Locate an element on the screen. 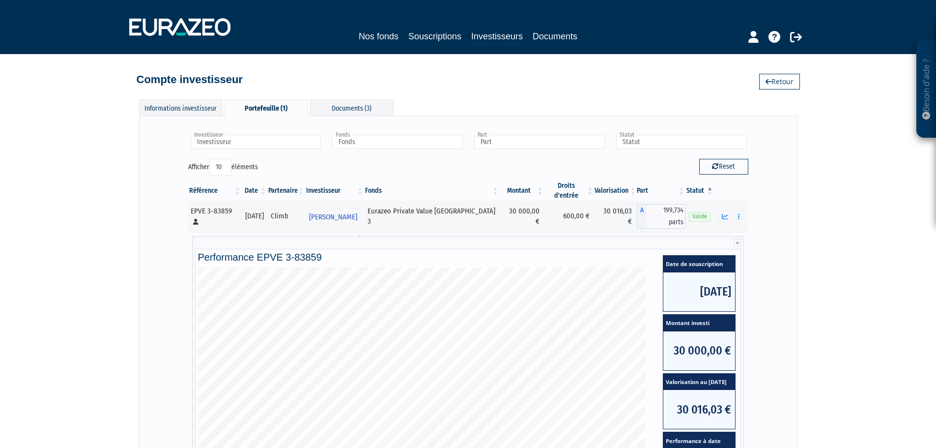 This screenshot has height=448, width=936. div: EPVE 3-83859 is located at coordinates (215, 216).